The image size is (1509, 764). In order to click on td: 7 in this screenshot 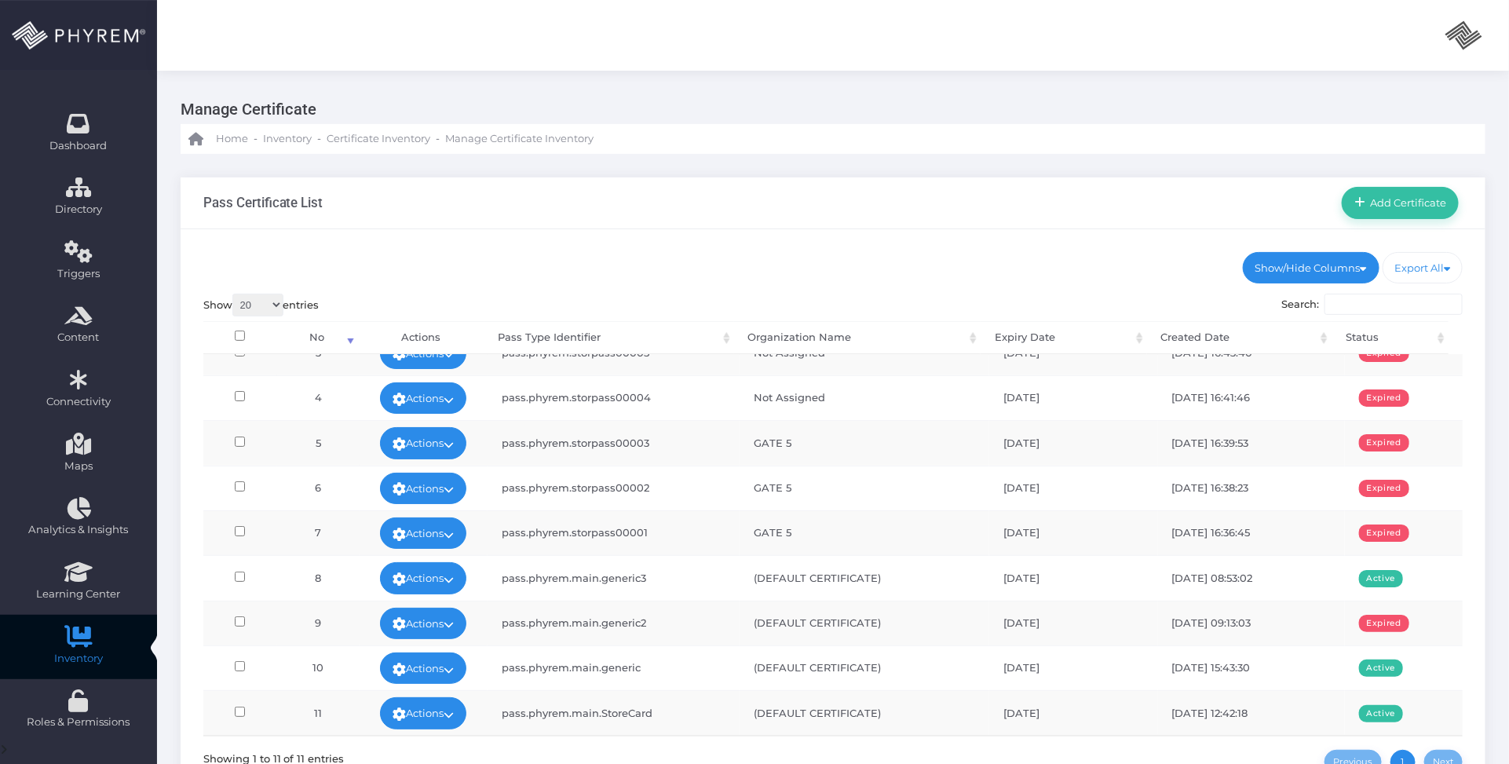, I will do `click(318, 532)`.